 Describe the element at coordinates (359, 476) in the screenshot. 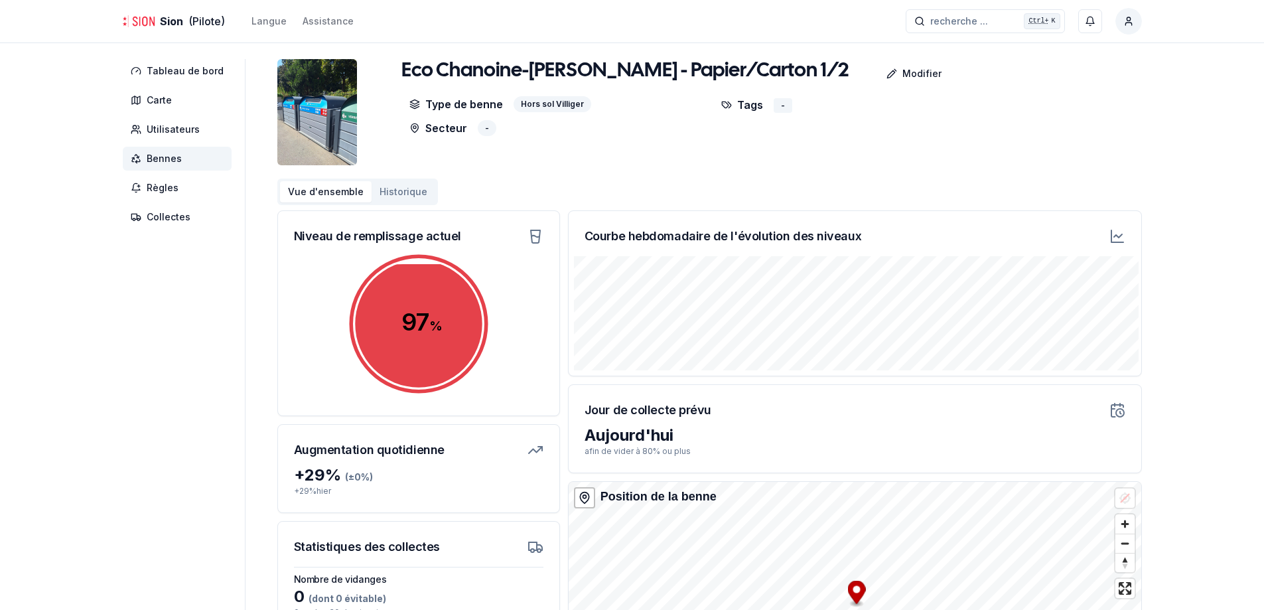

I see `span: (± 0 %)` at that location.